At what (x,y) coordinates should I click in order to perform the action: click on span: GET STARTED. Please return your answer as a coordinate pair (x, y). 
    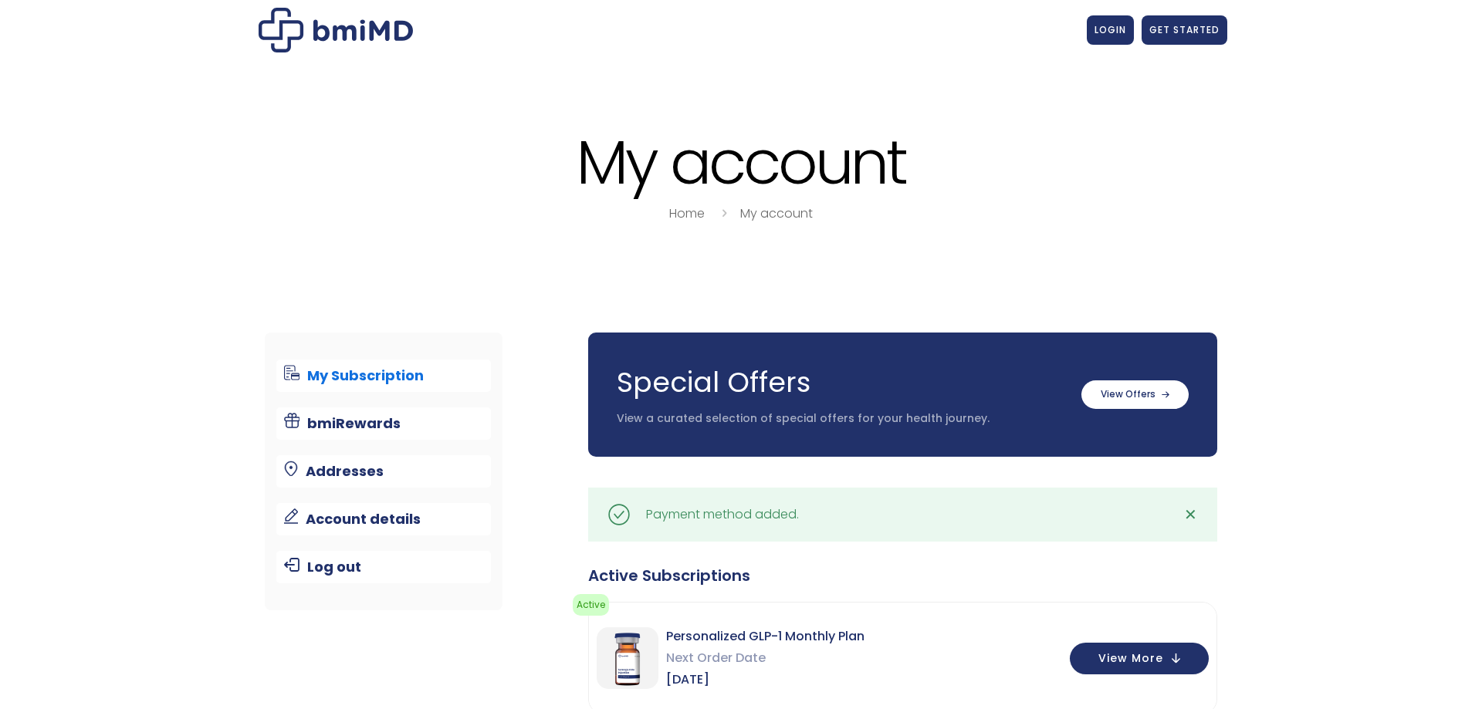
    Looking at the image, I should click on (1184, 29).